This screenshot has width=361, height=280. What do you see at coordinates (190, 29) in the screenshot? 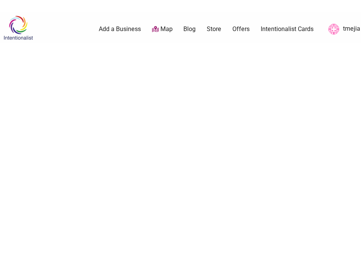
I see `a: Blog` at bounding box center [190, 29].